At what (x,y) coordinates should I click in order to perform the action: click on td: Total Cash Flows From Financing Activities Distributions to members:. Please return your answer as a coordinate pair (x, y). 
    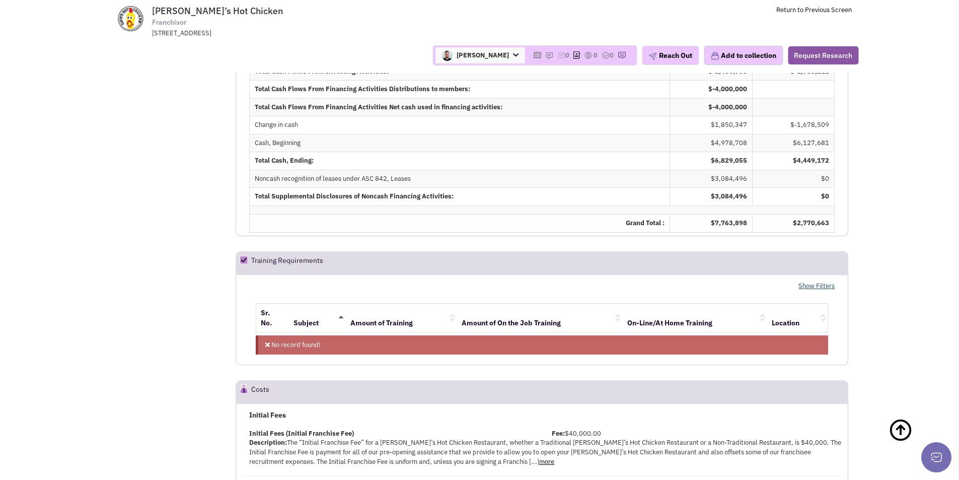
    Looking at the image, I should click on (460, 89).